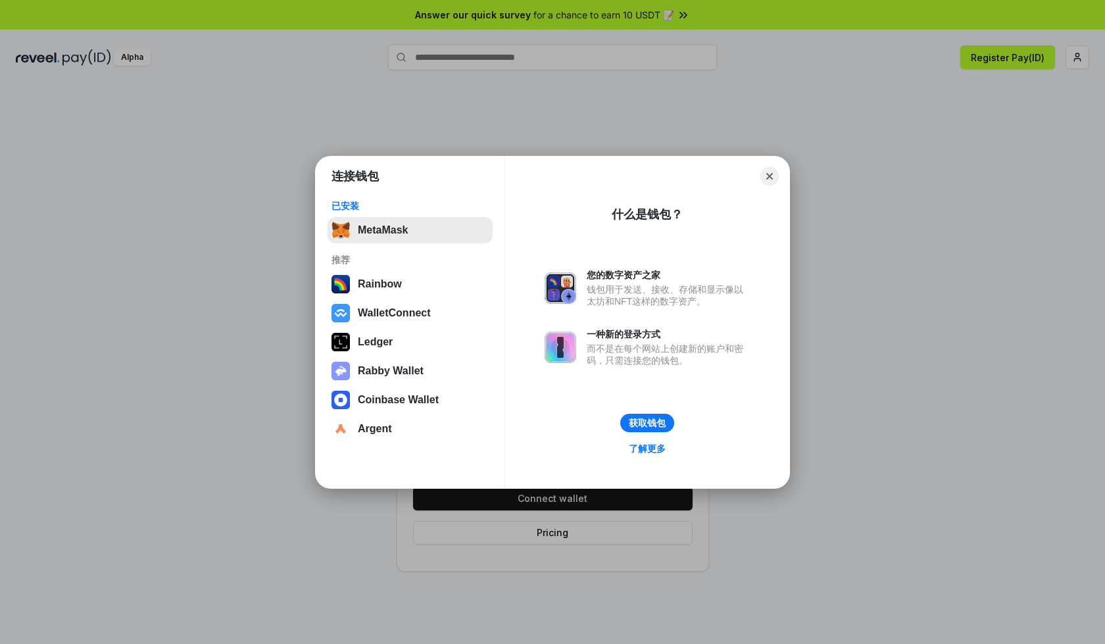 The image size is (1105, 644). I want to click on button: Ledger, so click(410, 342).